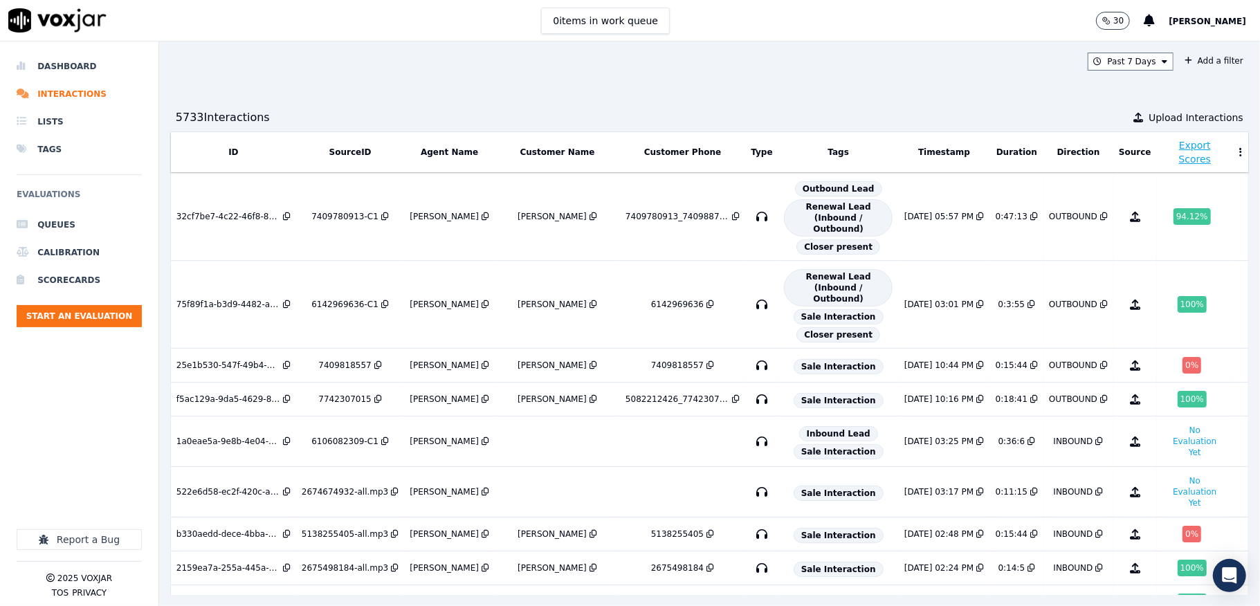 The width and height of the screenshot is (1260, 606). I want to click on li: Lists, so click(79, 122).